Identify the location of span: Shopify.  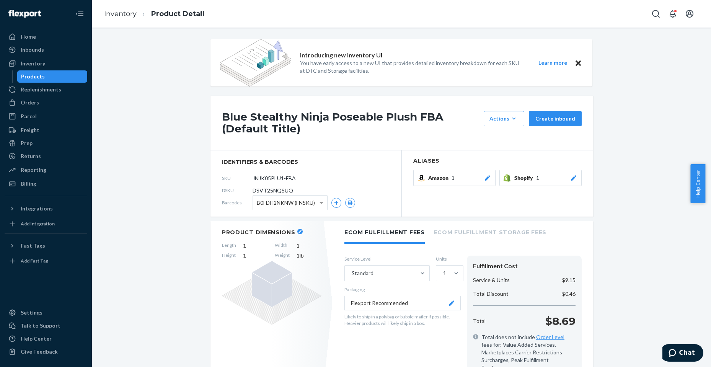
(525, 178).